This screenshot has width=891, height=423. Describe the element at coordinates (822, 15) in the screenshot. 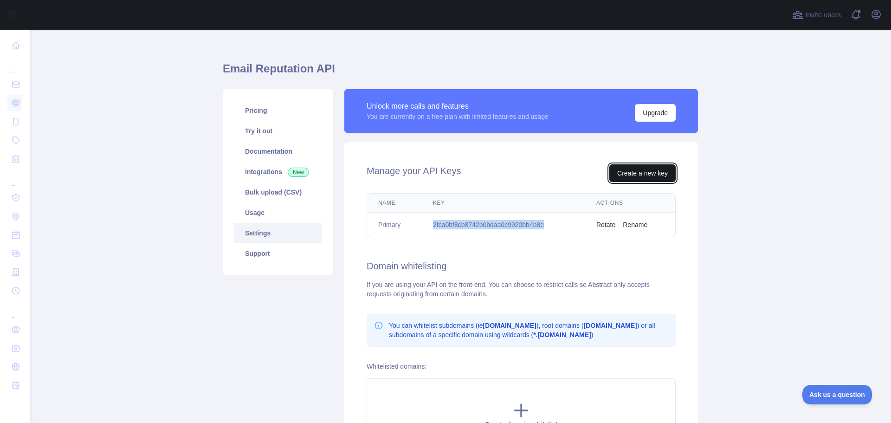

I see `span: Invite users` at that location.